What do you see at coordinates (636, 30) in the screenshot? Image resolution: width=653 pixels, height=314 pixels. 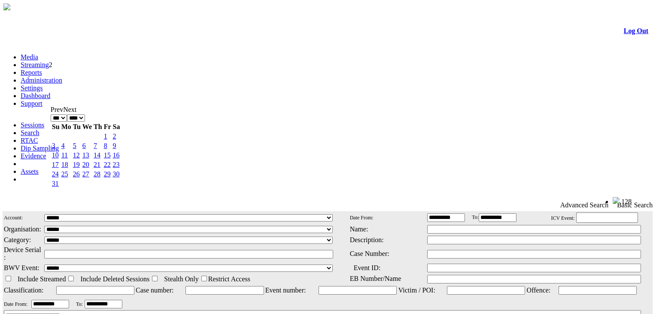 I see `a: Log Out` at bounding box center [636, 30].